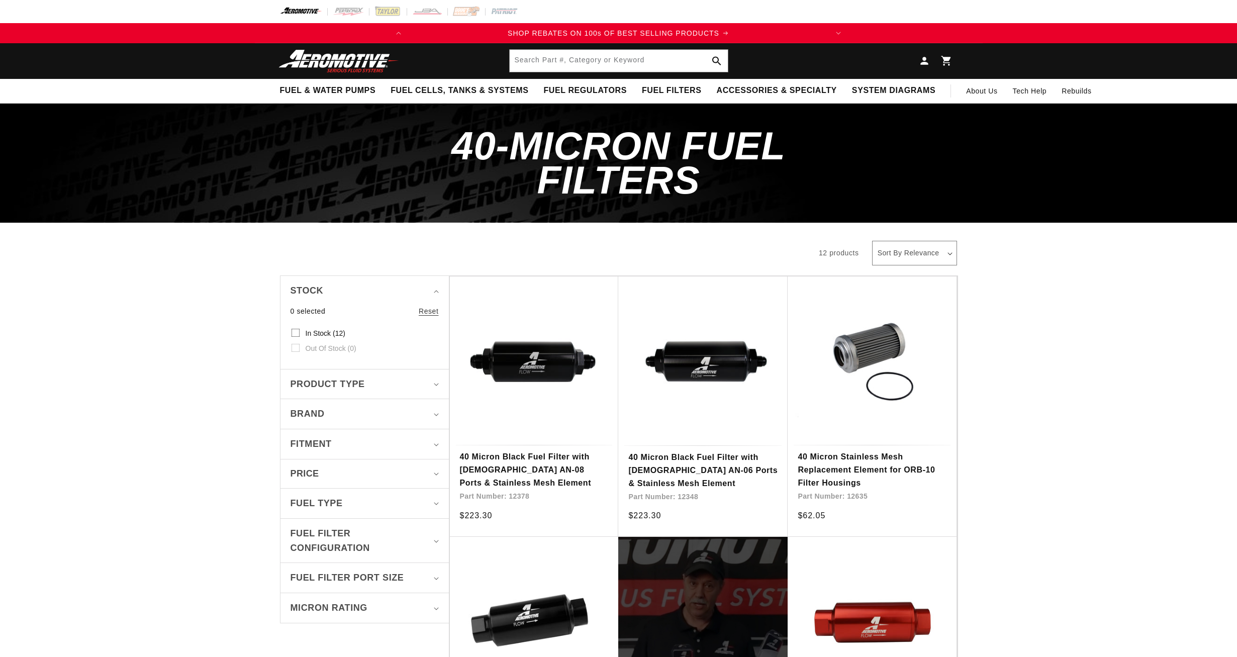  What do you see at coordinates (329, 608) in the screenshot?
I see `span: Micron Rating` at bounding box center [329, 608].